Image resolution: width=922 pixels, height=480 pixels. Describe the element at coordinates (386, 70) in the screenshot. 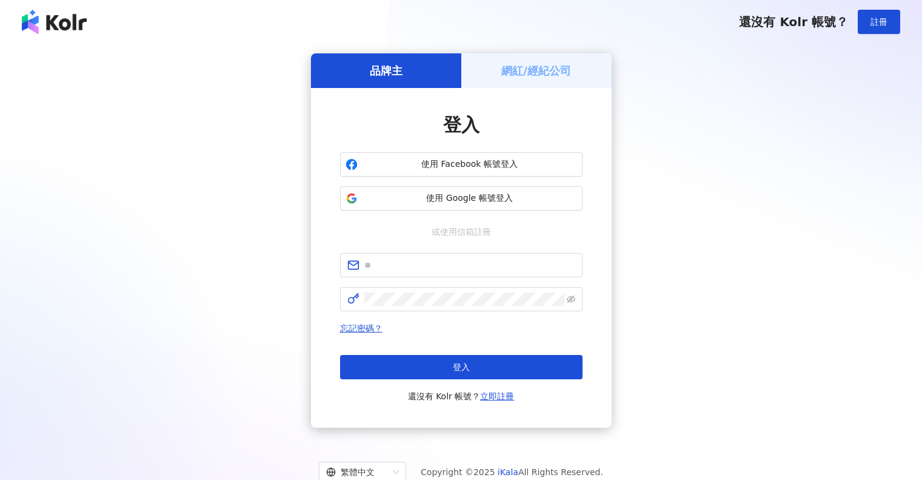

I see `h5: 品牌主` at that location.